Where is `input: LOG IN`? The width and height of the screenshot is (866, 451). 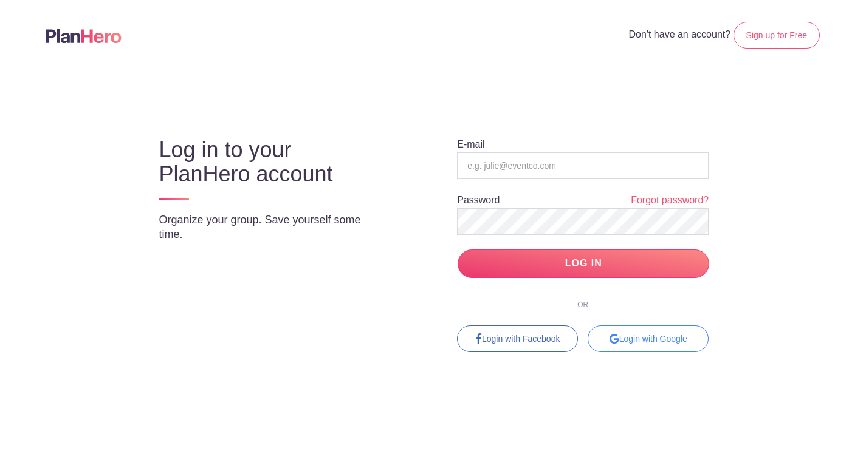 input: LOG IN is located at coordinates (583, 264).